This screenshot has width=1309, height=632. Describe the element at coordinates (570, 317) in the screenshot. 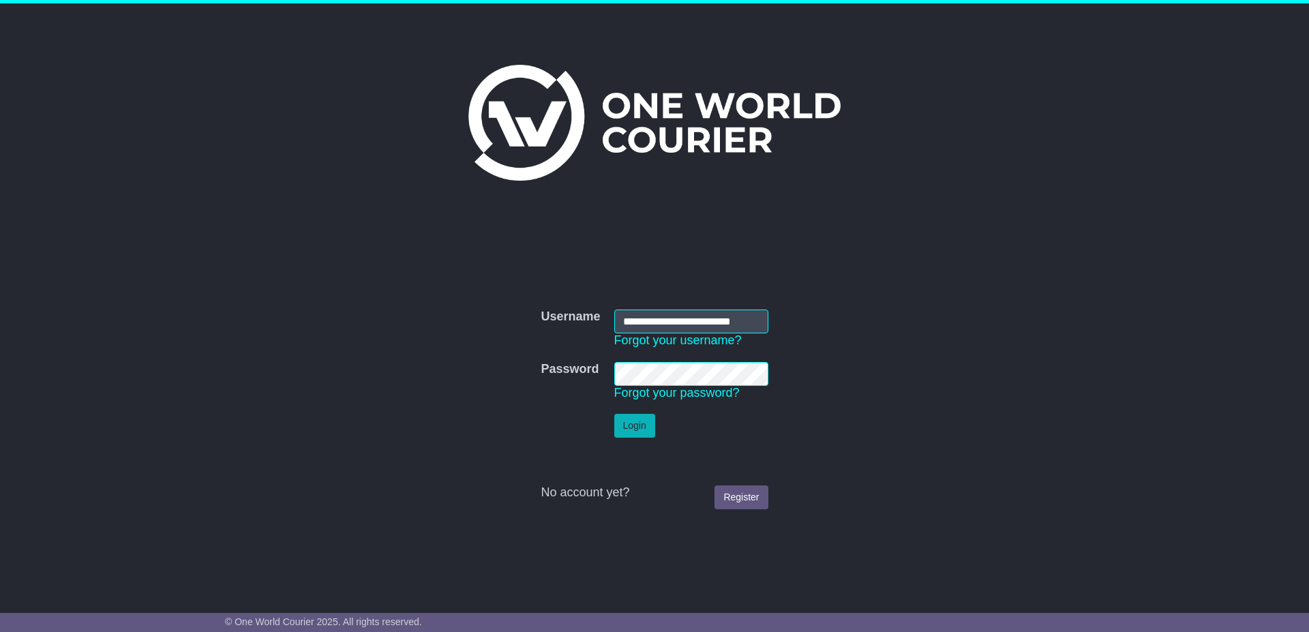

I see `label: Username` at that location.